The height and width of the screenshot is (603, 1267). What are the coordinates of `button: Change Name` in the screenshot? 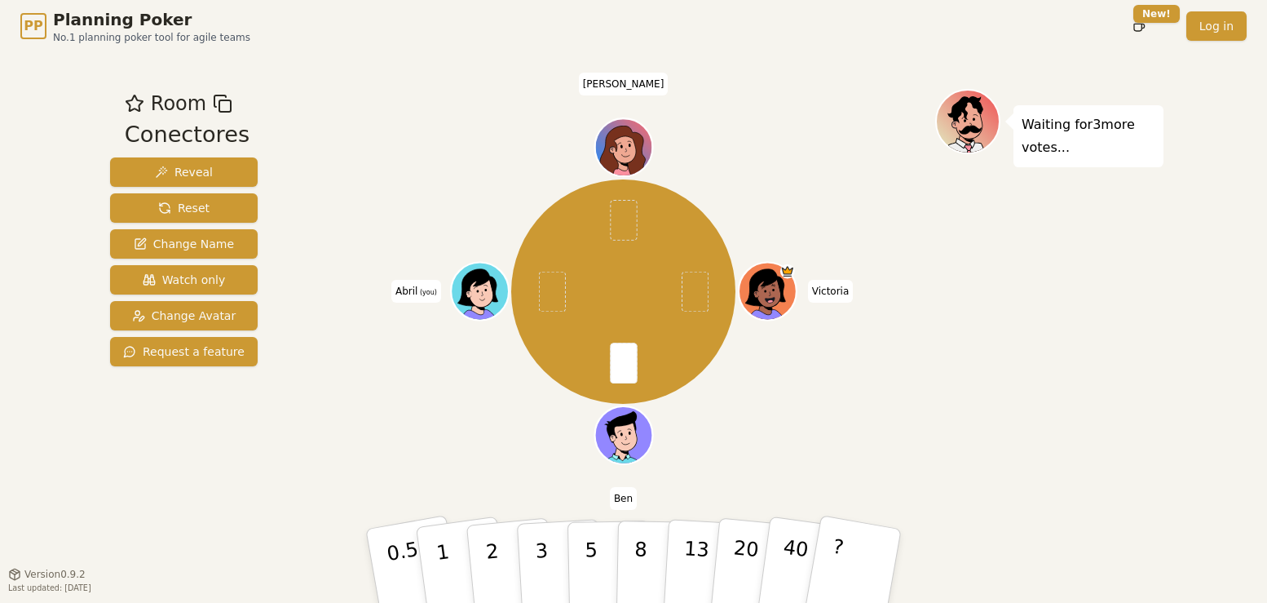 It's located at (184, 244).